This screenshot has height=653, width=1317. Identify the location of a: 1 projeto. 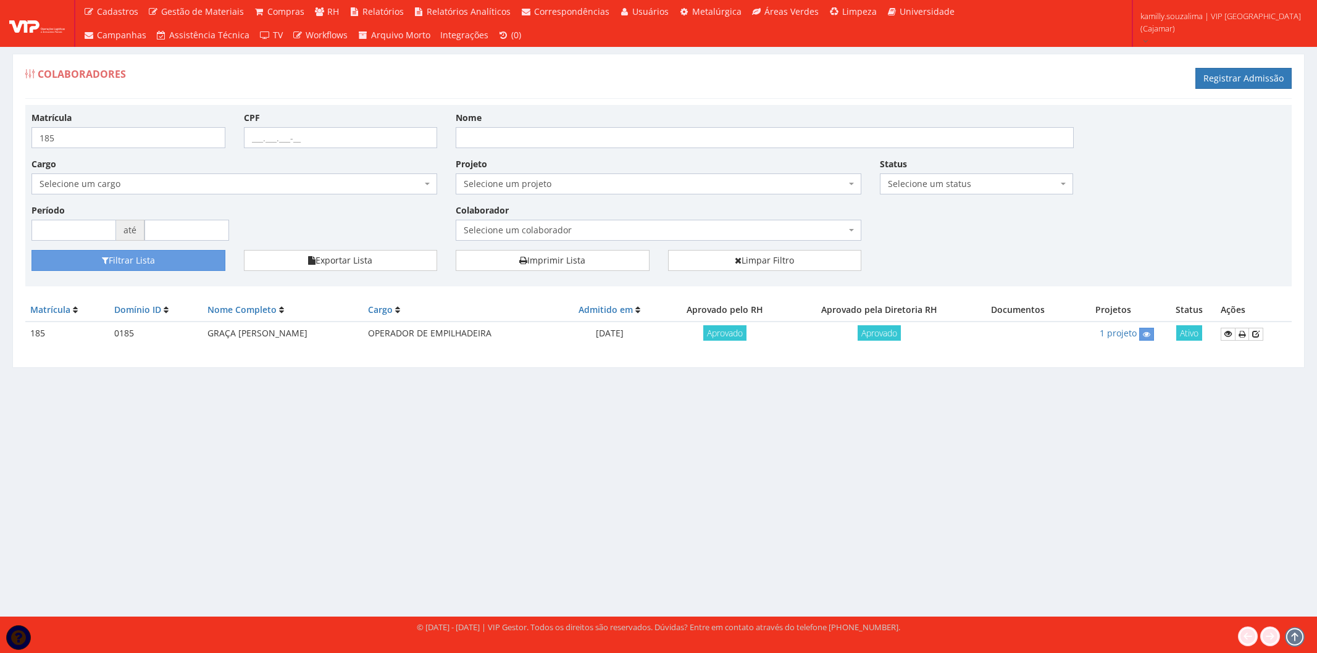
(1118, 333).